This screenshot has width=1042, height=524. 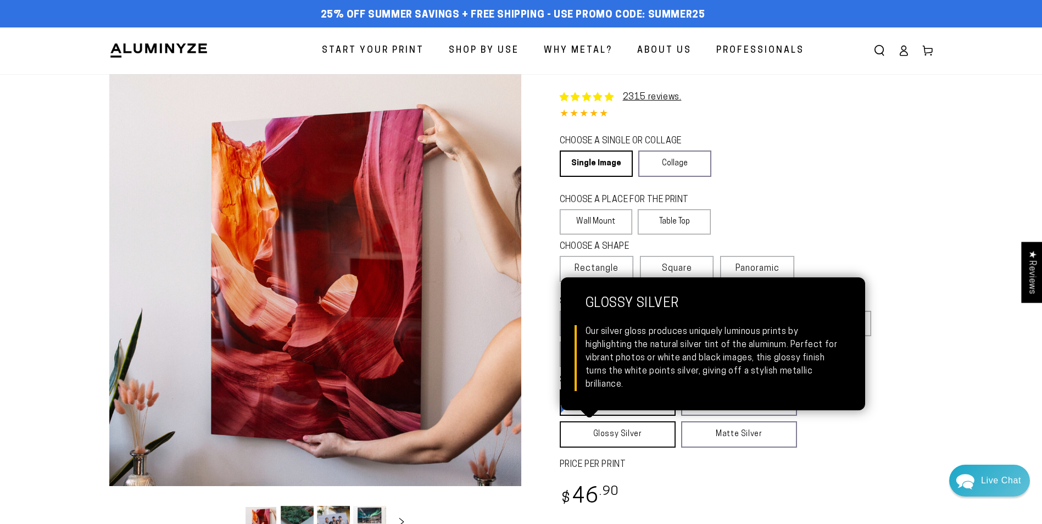 I want to click on a: Collage, so click(x=675, y=164).